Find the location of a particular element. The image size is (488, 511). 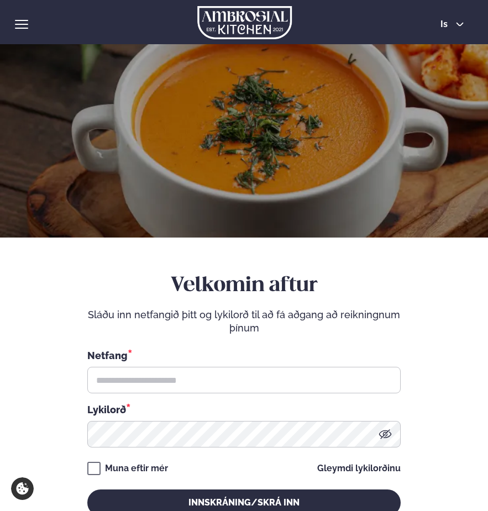

p: Sláðu inn netfangið þitt og lykilorð til að fá aðgang að reikningnum þínum is located at coordinates (244, 321).